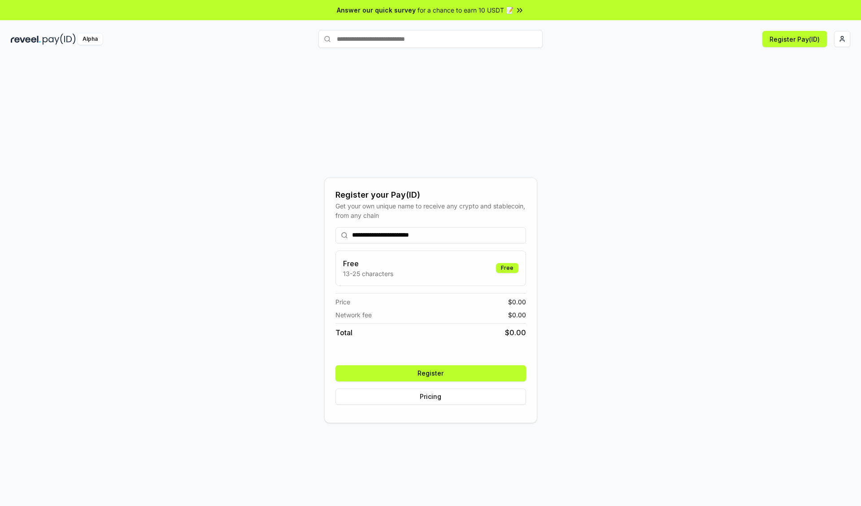  I want to click on span: Answer our quick survey, so click(376, 10).